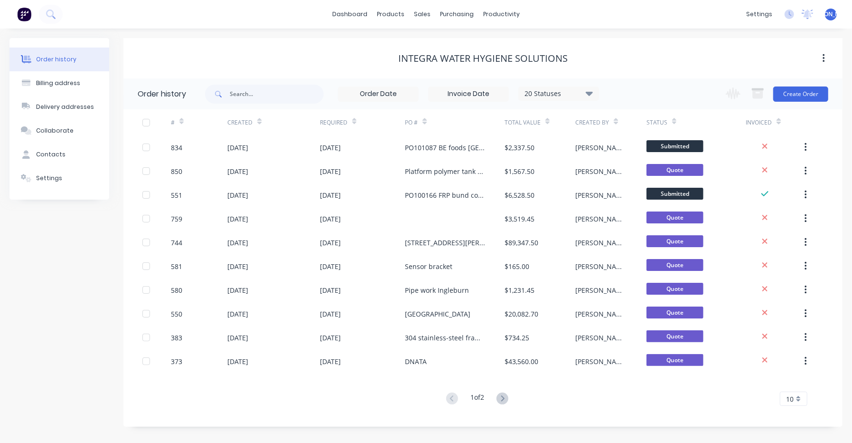 This screenshot has width=852, height=443. What do you see at coordinates (59, 178) in the screenshot?
I see `button: Settings` at bounding box center [59, 178].